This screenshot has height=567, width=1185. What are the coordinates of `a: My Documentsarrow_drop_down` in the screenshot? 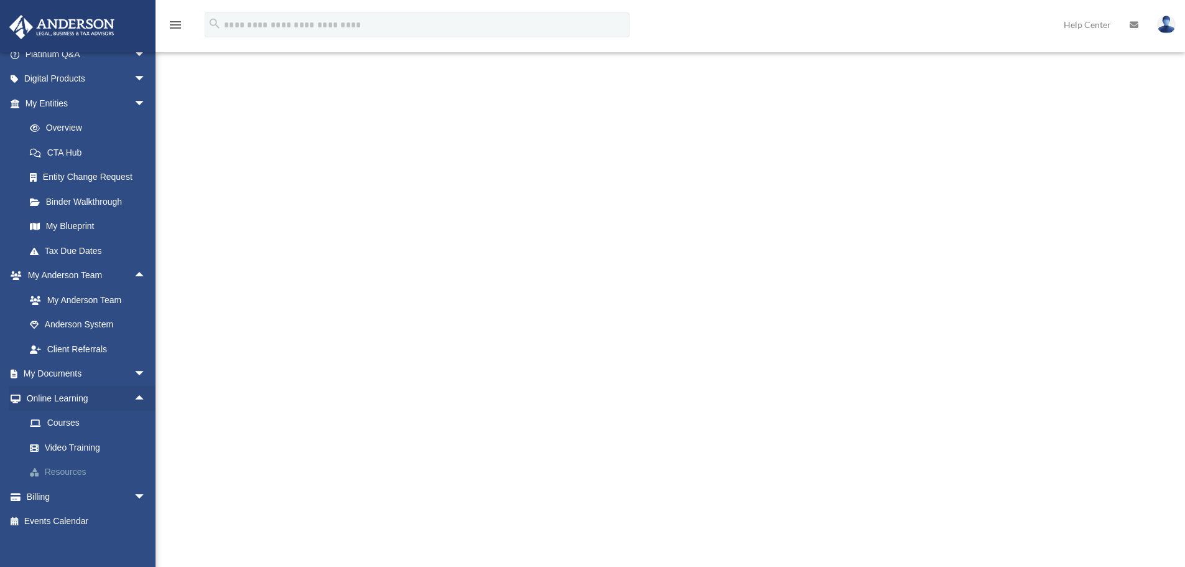 It's located at (86, 374).